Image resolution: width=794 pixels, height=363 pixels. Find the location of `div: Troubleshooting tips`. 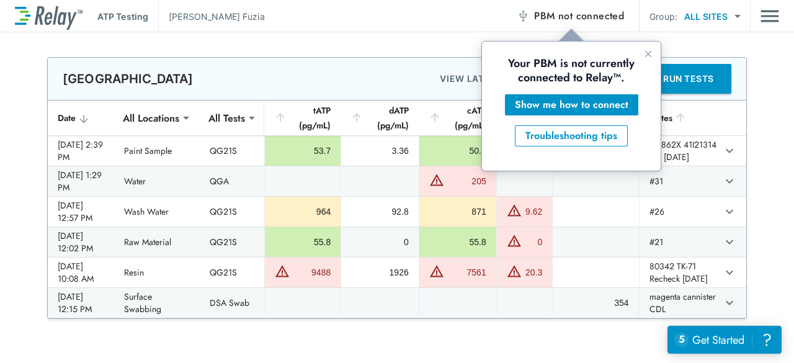

div: Troubleshooting tips is located at coordinates (89, 94).